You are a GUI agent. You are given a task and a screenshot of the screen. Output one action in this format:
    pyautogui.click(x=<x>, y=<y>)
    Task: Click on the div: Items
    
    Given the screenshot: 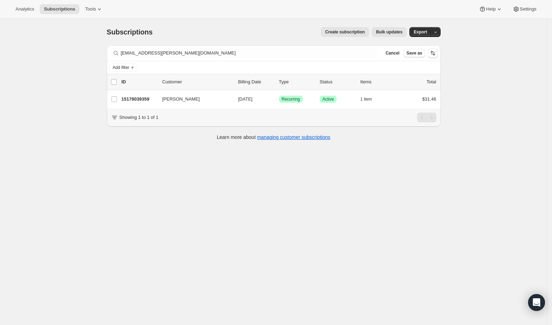 What is the action you would take?
    pyautogui.click(x=378, y=82)
    